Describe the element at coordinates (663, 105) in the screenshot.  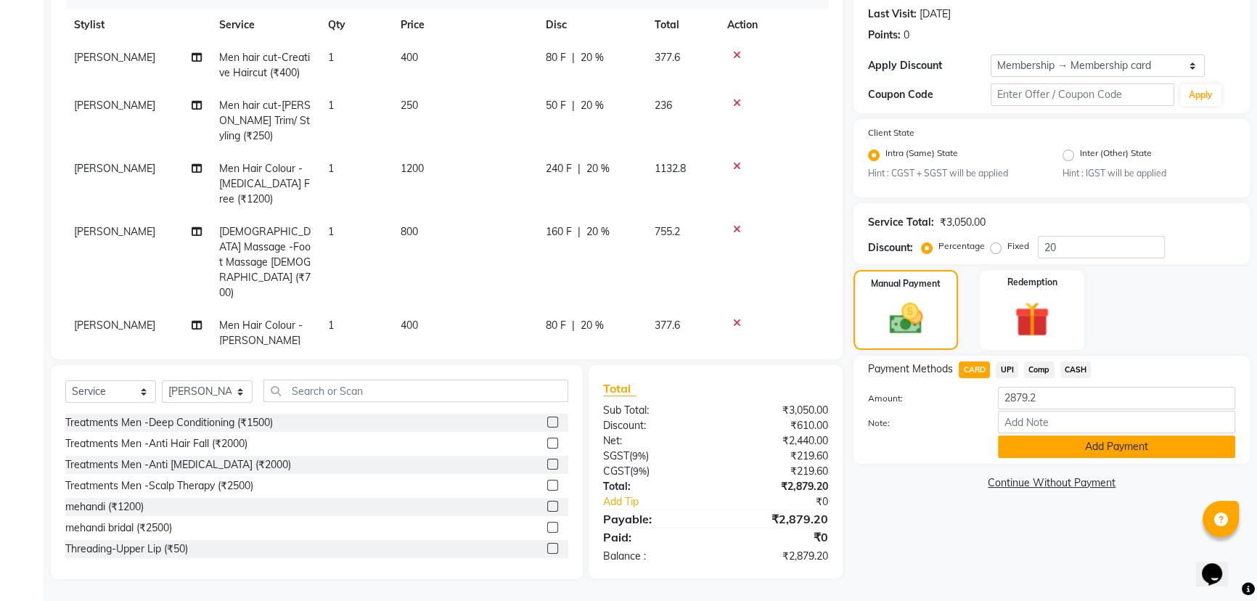
I see `span: 236` at that location.